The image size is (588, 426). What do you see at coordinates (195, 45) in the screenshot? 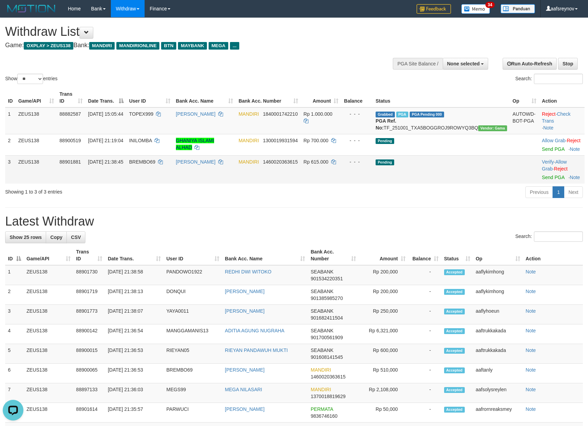
I see `h4: Game: Bank:` at bounding box center [195, 45].